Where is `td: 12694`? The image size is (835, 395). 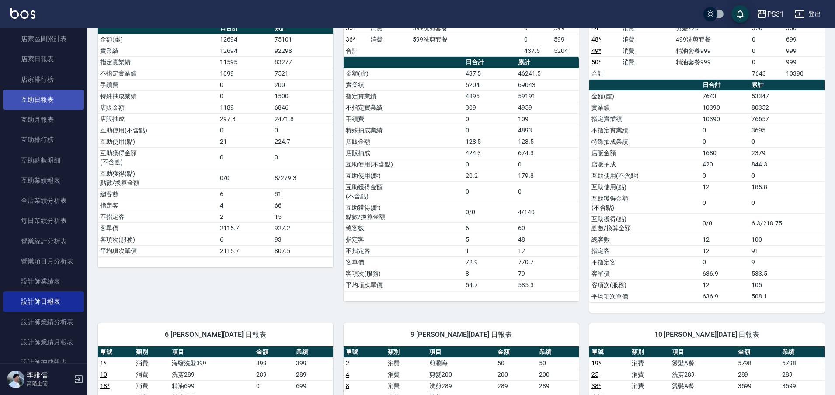 td: 12694 is located at coordinates (245, 39).